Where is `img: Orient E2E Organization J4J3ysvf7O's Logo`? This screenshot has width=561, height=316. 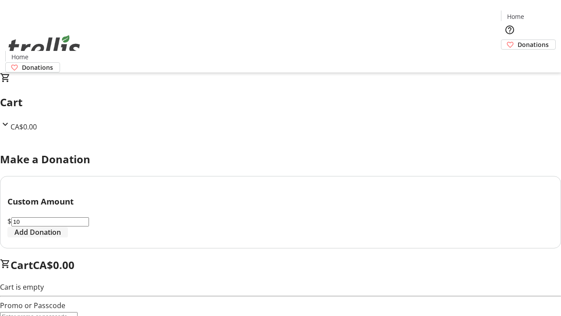 img: Orient E2E Organization J4J3ysvf7O's Logo is located at coordinates (44, 47).